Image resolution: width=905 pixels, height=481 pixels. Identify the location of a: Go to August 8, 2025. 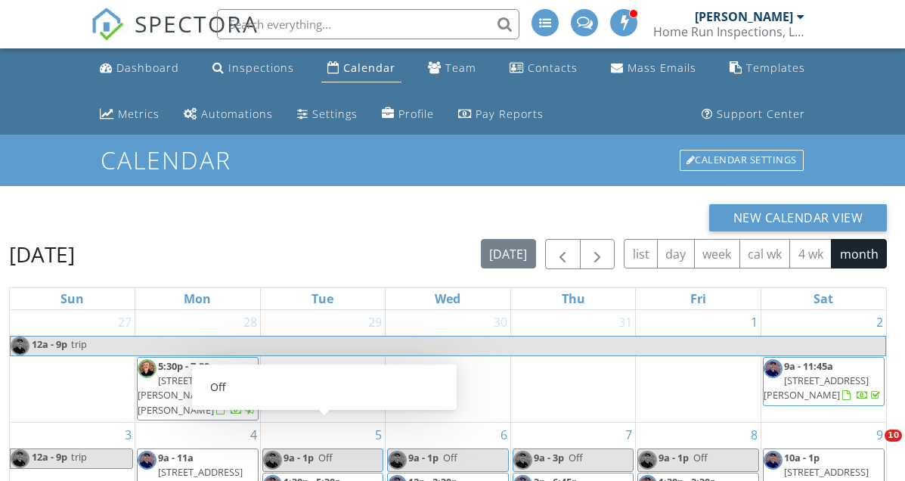
(754, 435).